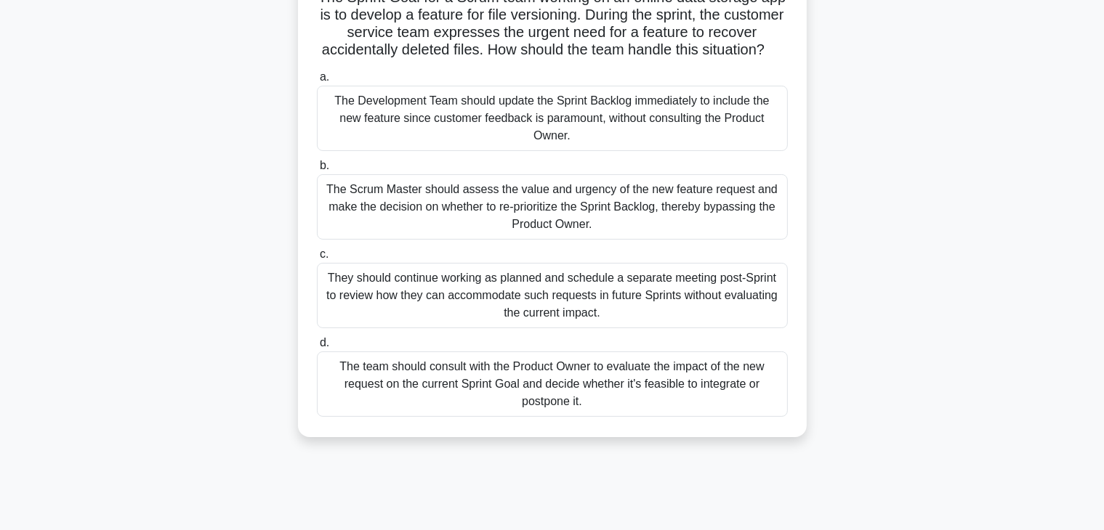 Image resolution: width=1104 pixels, height=530 pixels. What do you see at coordinates (324, 254) in the screenshot?
I see `span: c.` at bounding box center [324, 254].